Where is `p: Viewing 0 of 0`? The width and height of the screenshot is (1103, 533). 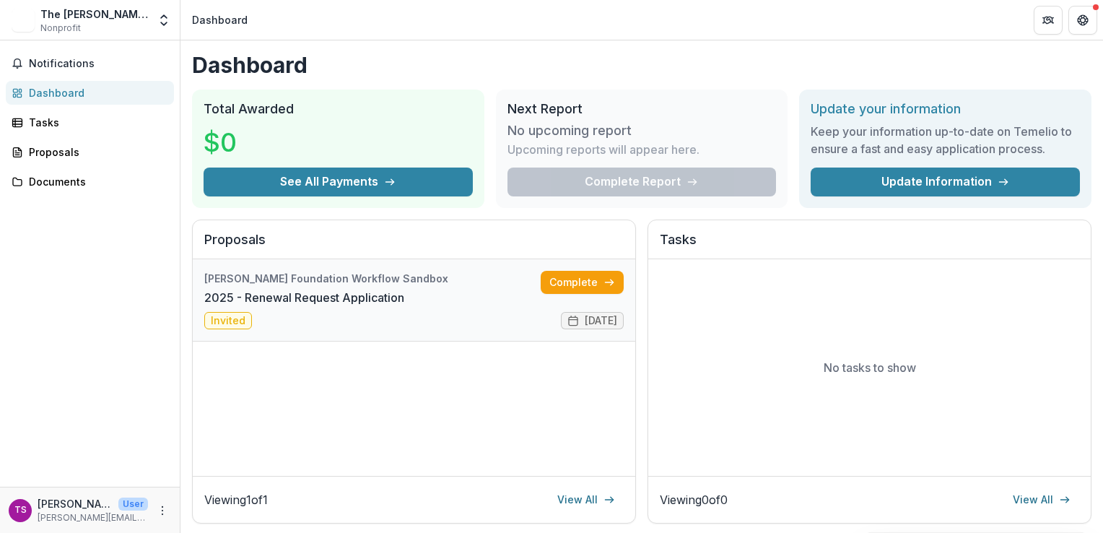 p: Viewing 0 of 0 is located at coordinates (694, 500).